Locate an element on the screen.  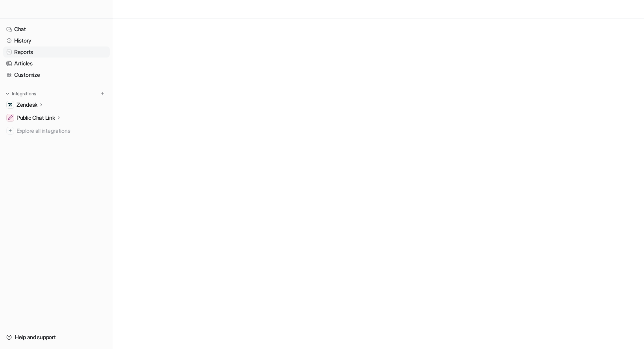
p: Zendesk is located at coordinates (27, 105).